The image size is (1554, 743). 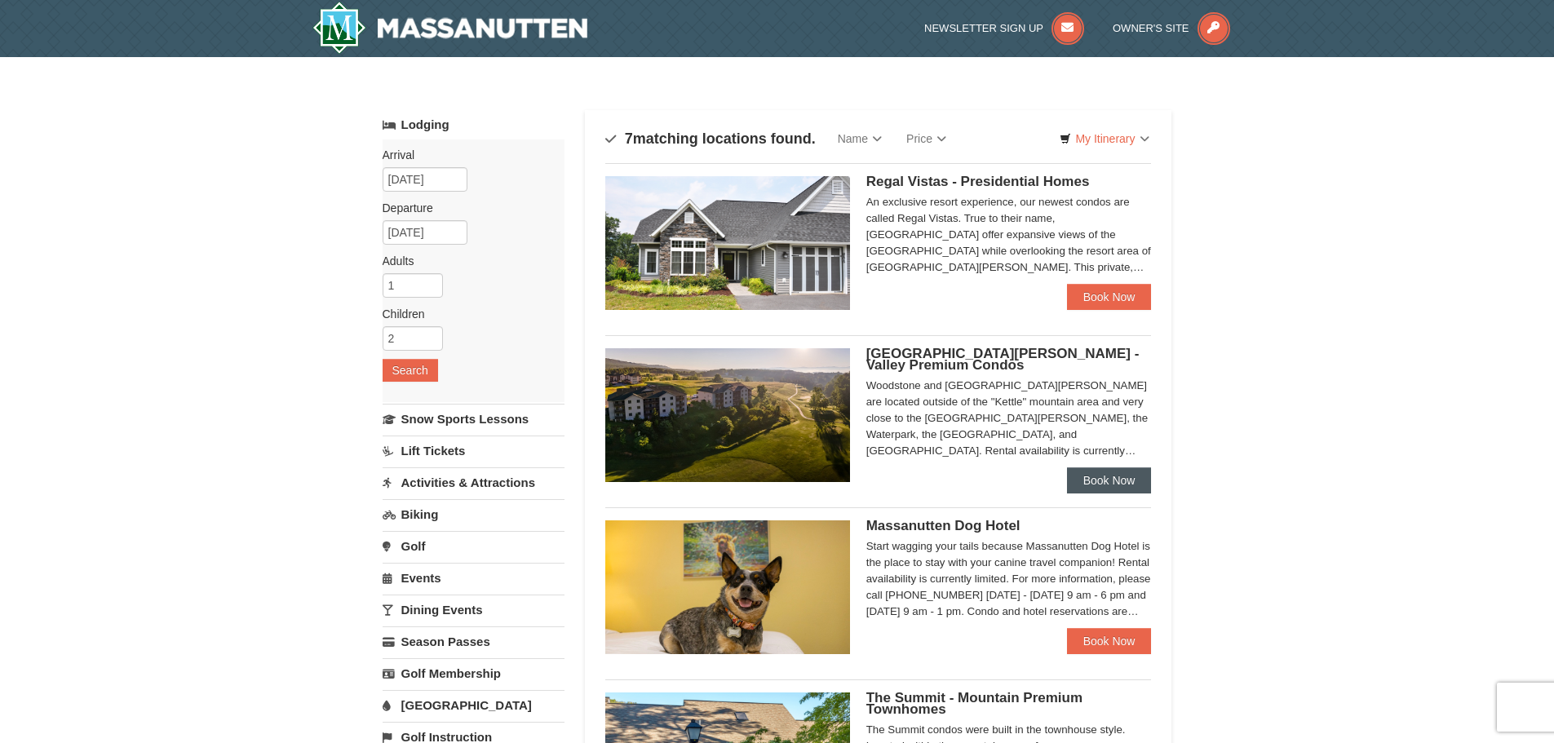 I want to click on div: An exclusive resort experience, our newest condos are called Regal Vistas. True to their name, [G..., so click(x=1009, y=235).